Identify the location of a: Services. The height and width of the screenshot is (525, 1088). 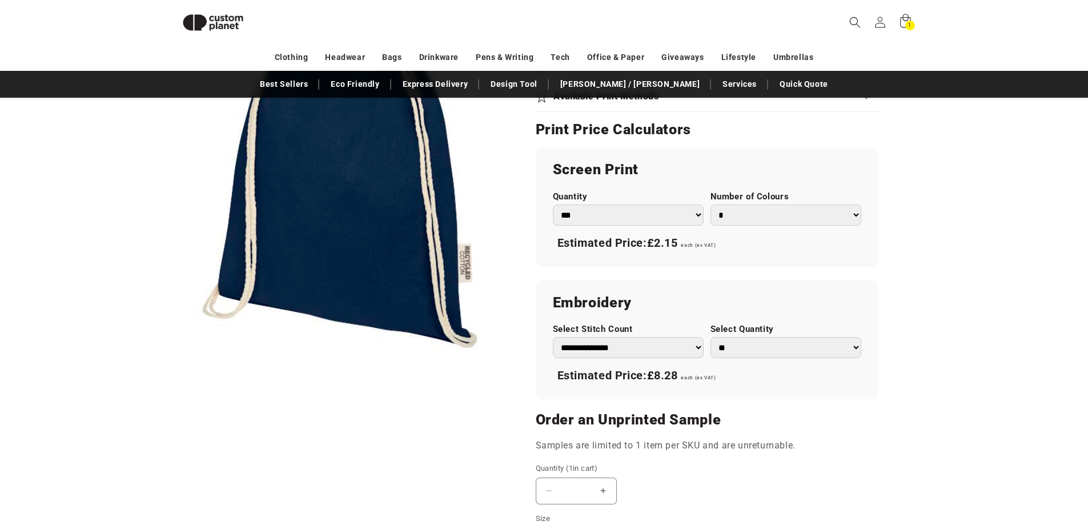
(739, 84).